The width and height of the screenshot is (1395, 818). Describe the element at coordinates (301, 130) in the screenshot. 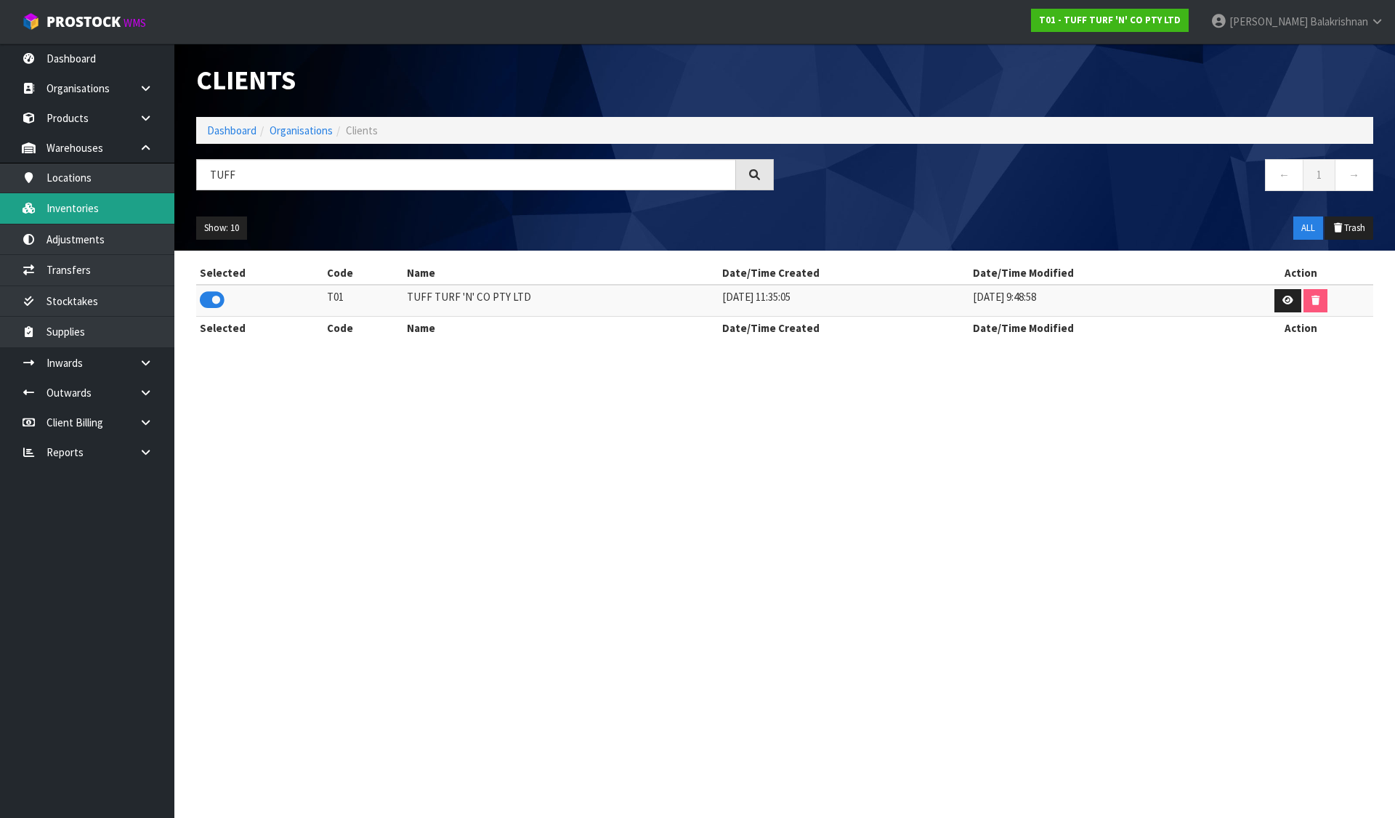

I see `a: Organisations` at that location.